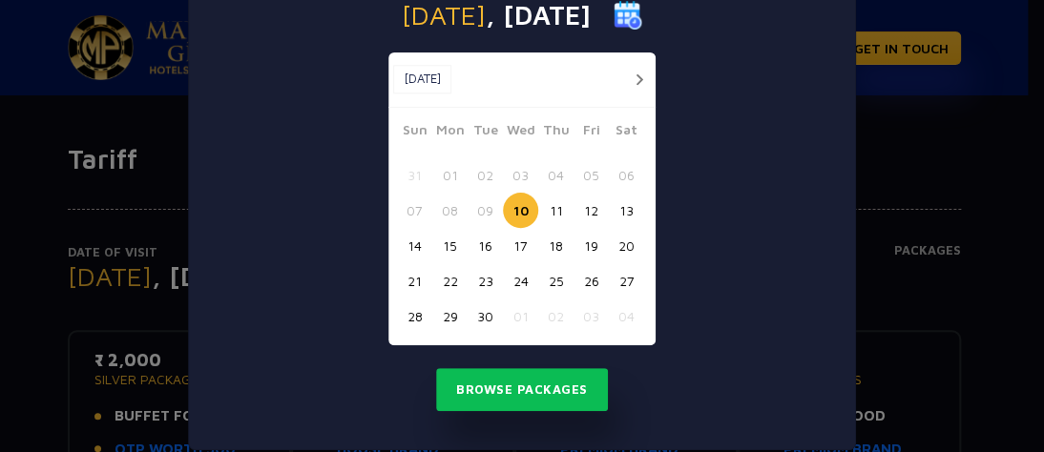  What do you see at coordinates (520, 281) in the screenshot?
I see `button: 24` at bounding box center [520, 281].